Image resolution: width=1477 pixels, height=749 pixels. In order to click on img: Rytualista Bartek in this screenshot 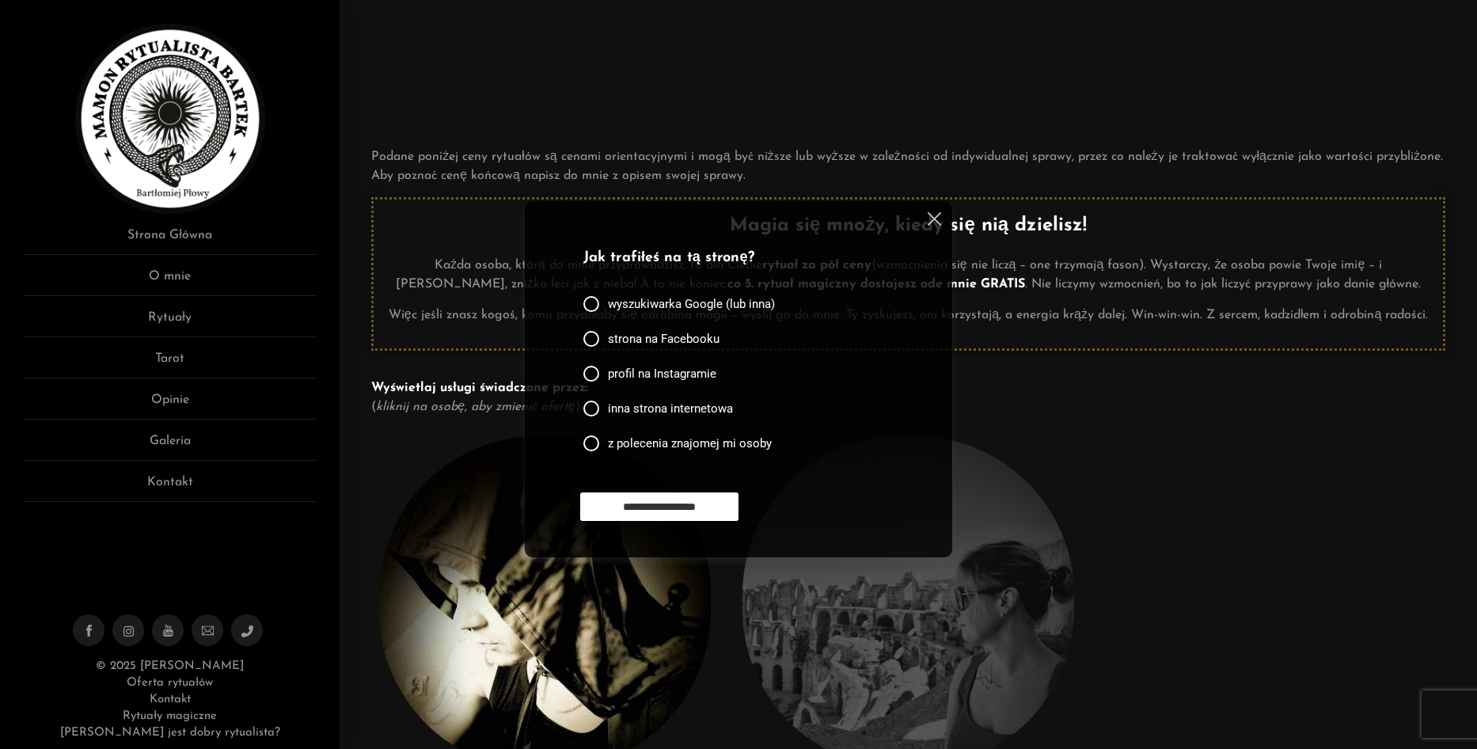, I will do `click(170, 119)`.